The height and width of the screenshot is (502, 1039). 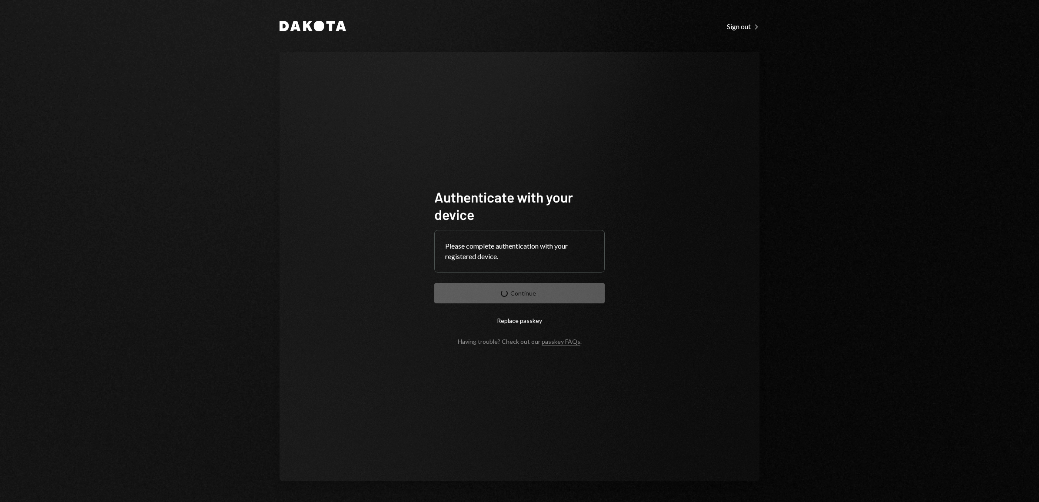 I want to click on a: passkey FAQs, so click(x=561, y=342).